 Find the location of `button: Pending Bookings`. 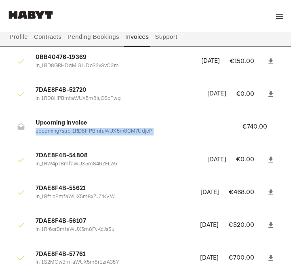

button: Pending Bookings is located at coordinates (93, 37).